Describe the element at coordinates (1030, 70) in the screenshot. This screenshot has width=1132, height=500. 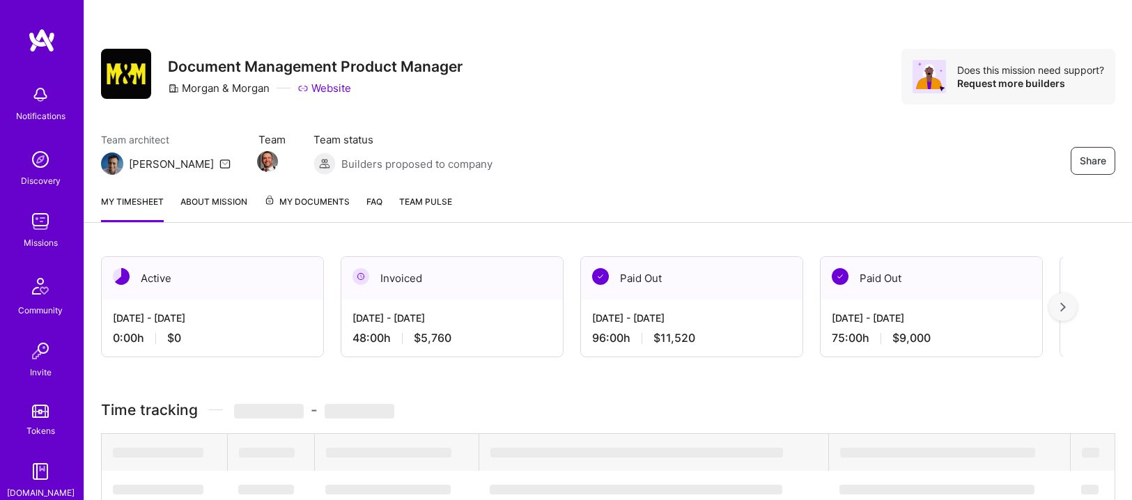
I see `div: Does this mission need support?` at that location.